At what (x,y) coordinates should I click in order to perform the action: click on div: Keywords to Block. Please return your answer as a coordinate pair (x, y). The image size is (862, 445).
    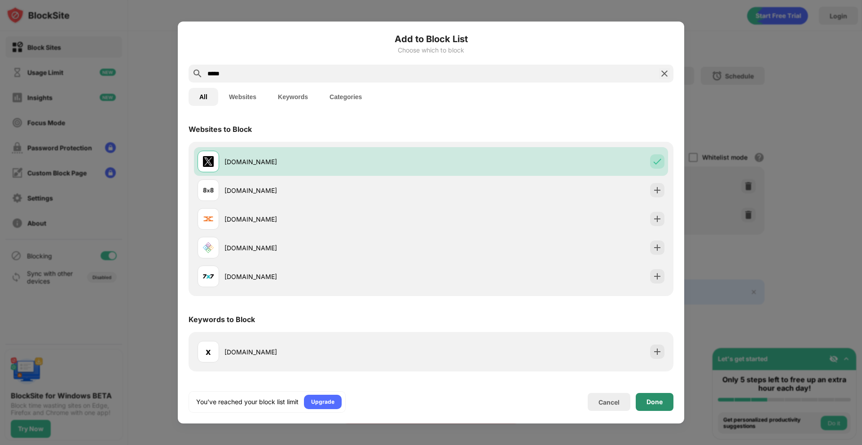
    Looking at the image, I should click on (222, 320).